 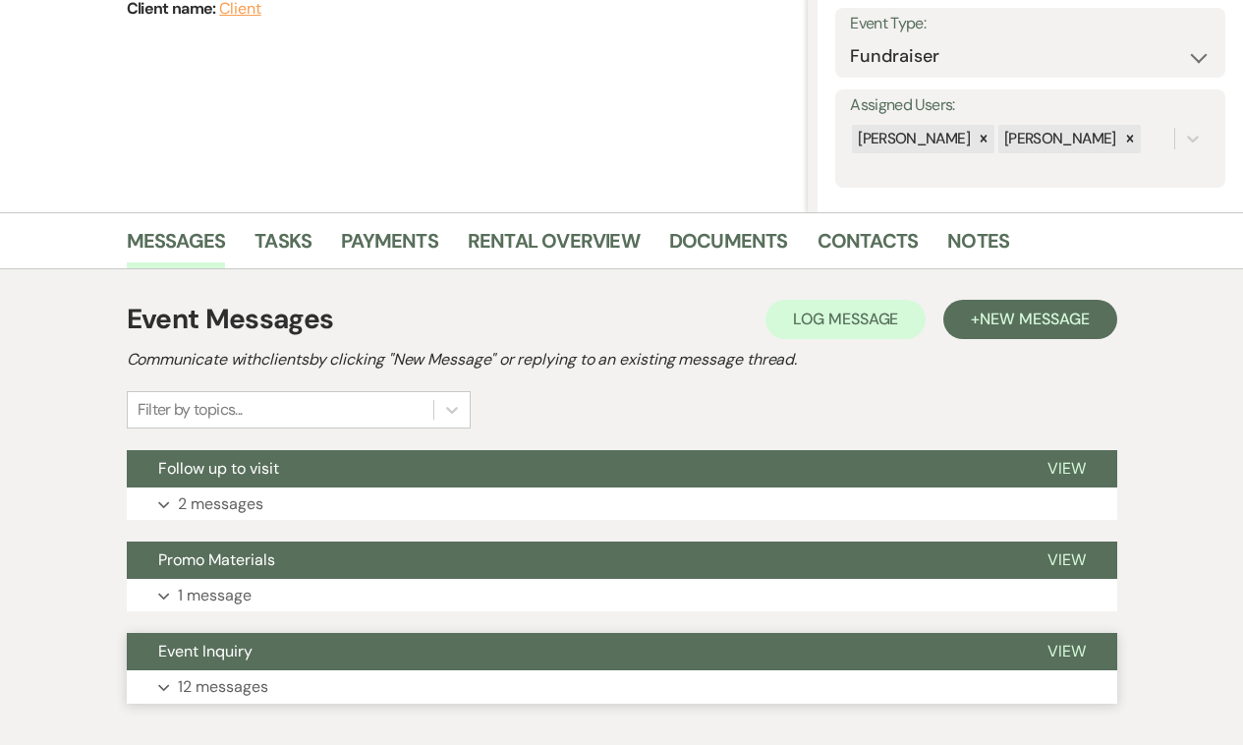 I want to click on a: Documents, so click(x=728, y=247).